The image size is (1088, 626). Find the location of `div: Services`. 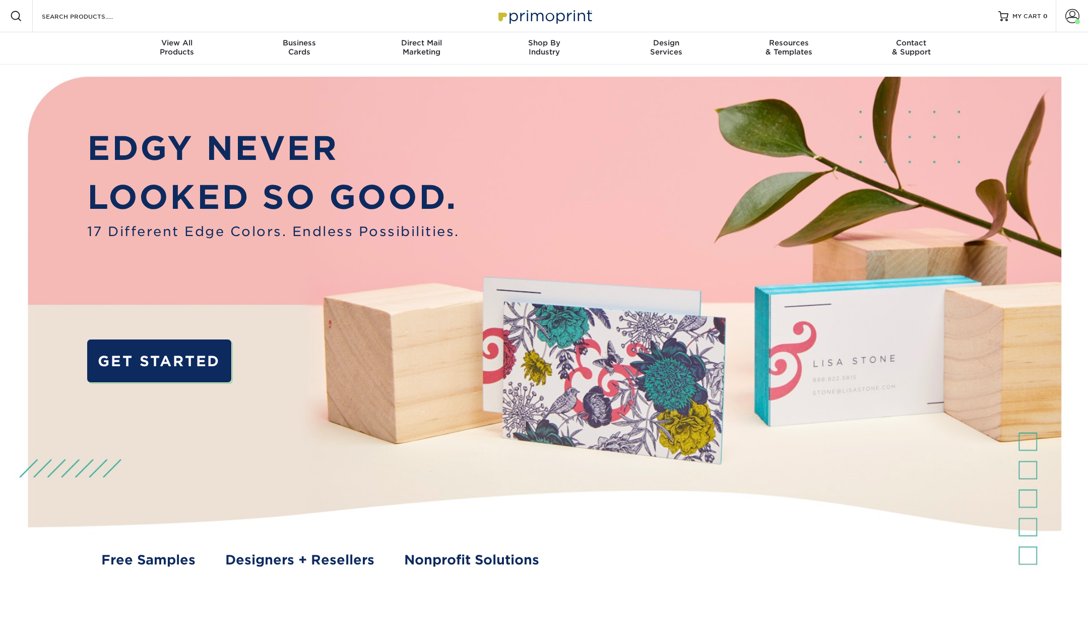

div: Services is located at coordinates (666, 47).